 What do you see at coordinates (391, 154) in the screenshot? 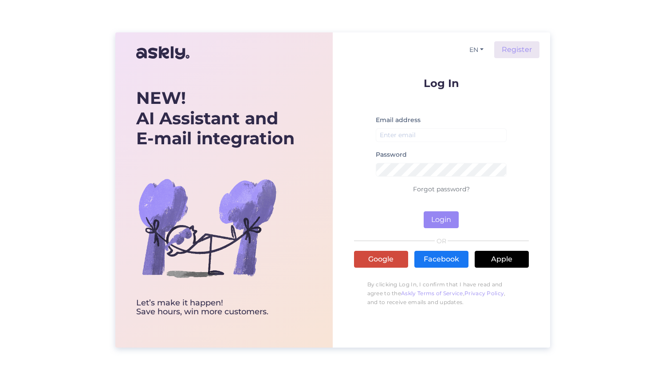
I see `label: Password` at bounding box center [391, 154].